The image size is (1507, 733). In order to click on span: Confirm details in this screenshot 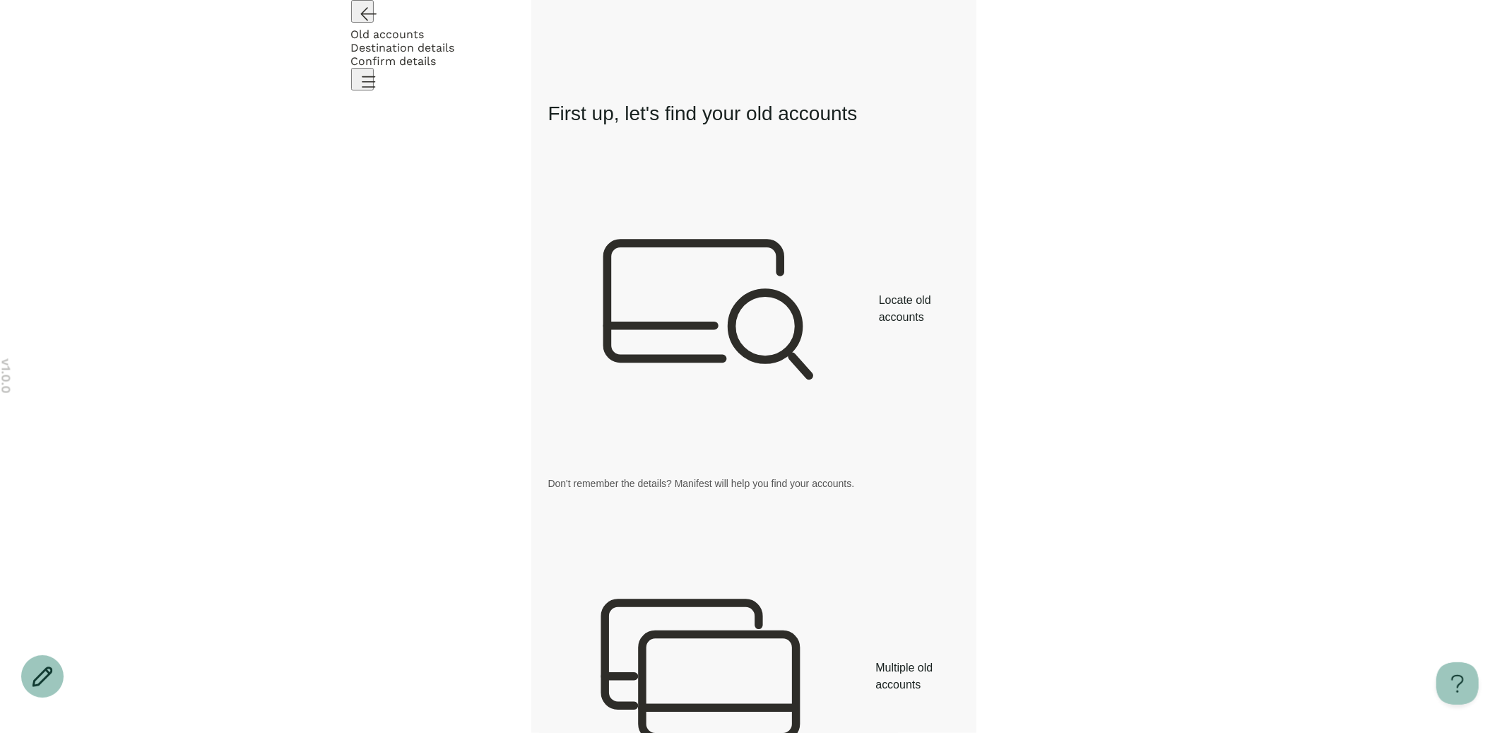, I will do `click(393, 61)`.